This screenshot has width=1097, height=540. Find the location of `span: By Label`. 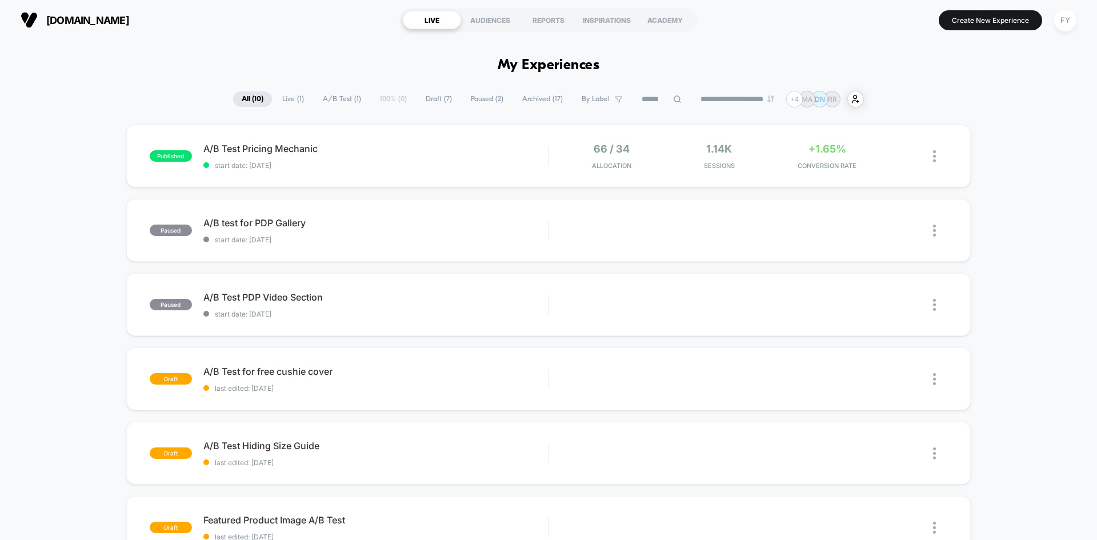

span: By Label is located at coordinates (596, 99).